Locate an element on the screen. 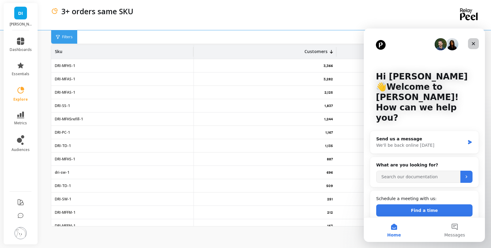  p: 887 is located at coordinates (330, 159).